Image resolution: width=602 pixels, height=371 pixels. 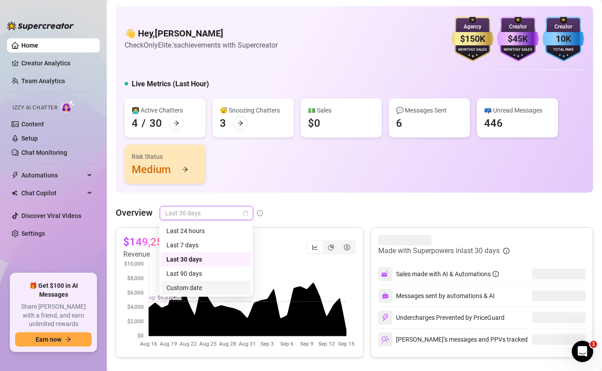 What do you see at coordinates (206, 259) in the screenshot?
I see `div: Last 30 days` at bounding box center [206, 259].